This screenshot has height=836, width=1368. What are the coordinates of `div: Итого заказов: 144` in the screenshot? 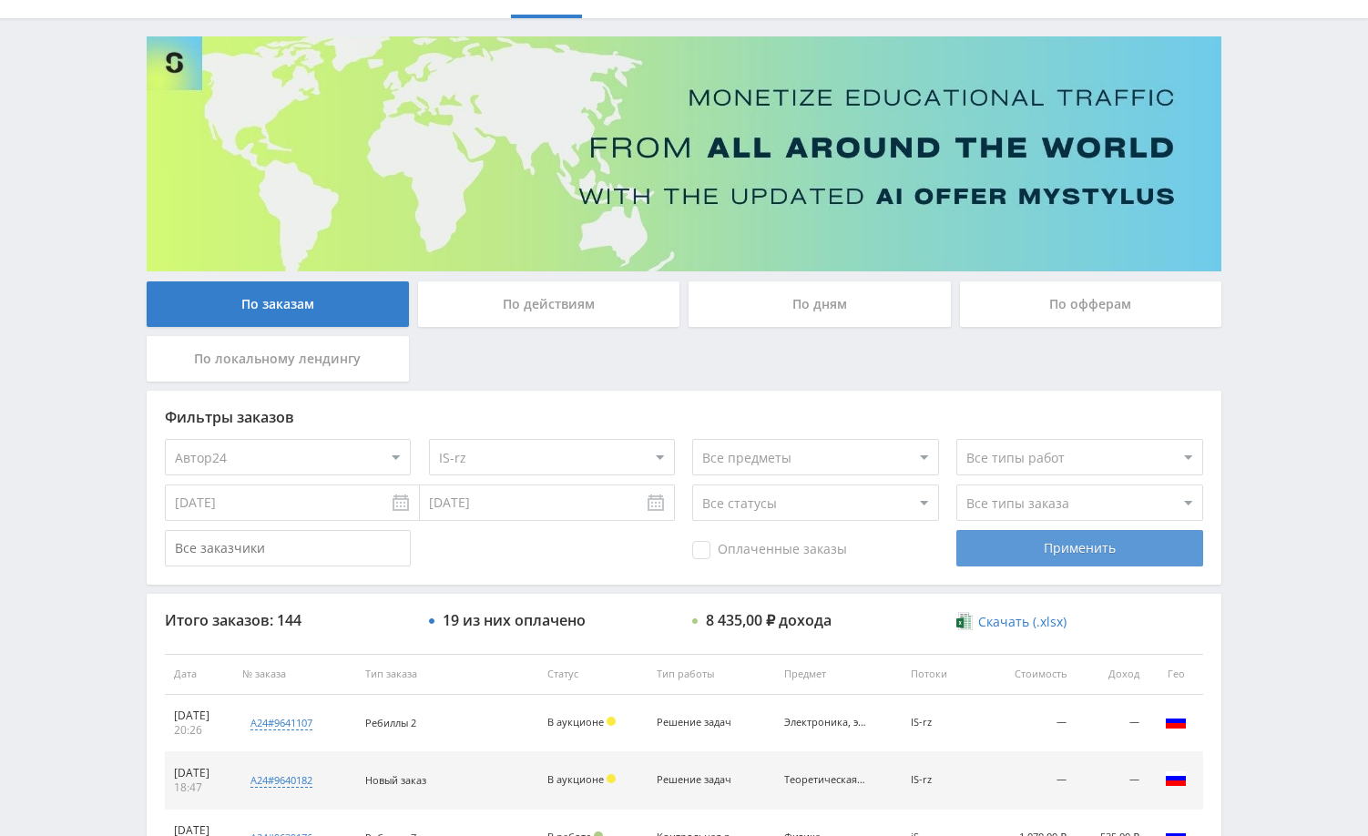 It's located at (288, 620).